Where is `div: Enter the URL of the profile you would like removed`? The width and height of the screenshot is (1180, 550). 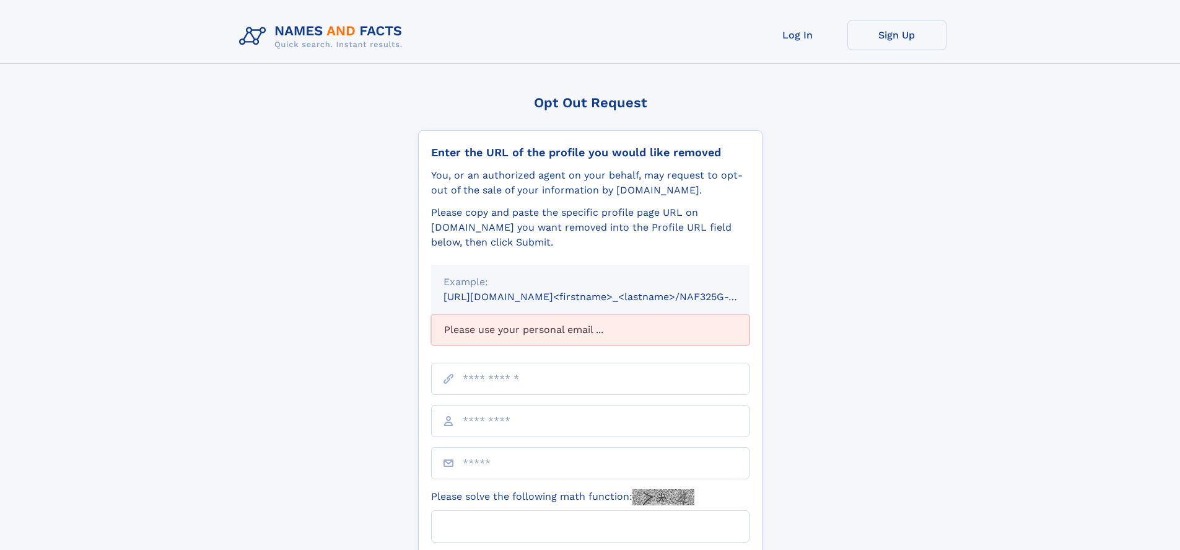
div: Enter the URL of the profile you would like removed is located at coordinates (591, 152).